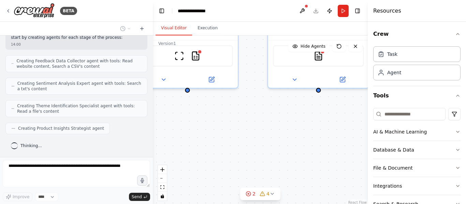 This screenshot has width=466, height=204. Describe the element at coordinates (394, 73) in the screenshot. I see `div: Agent` at that location.